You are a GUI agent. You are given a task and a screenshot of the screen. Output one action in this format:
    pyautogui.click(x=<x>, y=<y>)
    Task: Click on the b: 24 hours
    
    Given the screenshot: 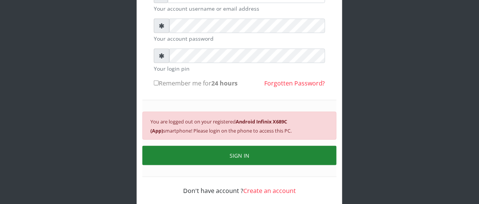 What is the action you would take?
    pyautogui.click(x=224, y=83)
    